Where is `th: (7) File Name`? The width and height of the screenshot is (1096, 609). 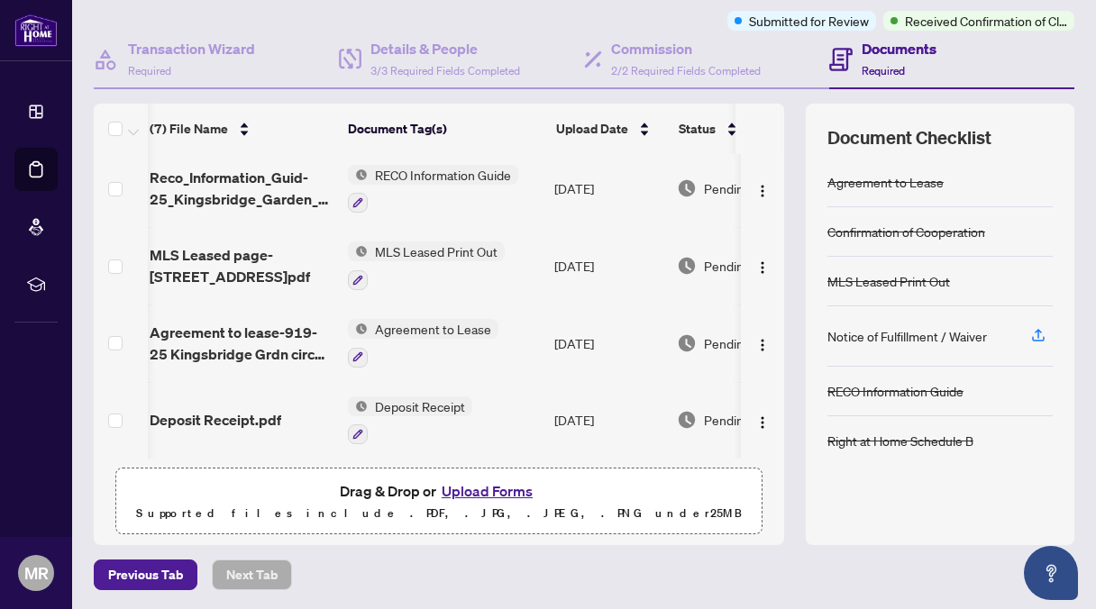 th: (7) File Name is located at coordinates (242, 129).